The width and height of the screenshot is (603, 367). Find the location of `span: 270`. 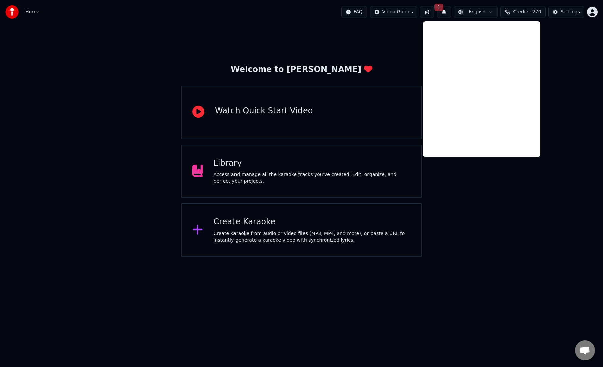

span: 270 is located at coordinates (536, 12).